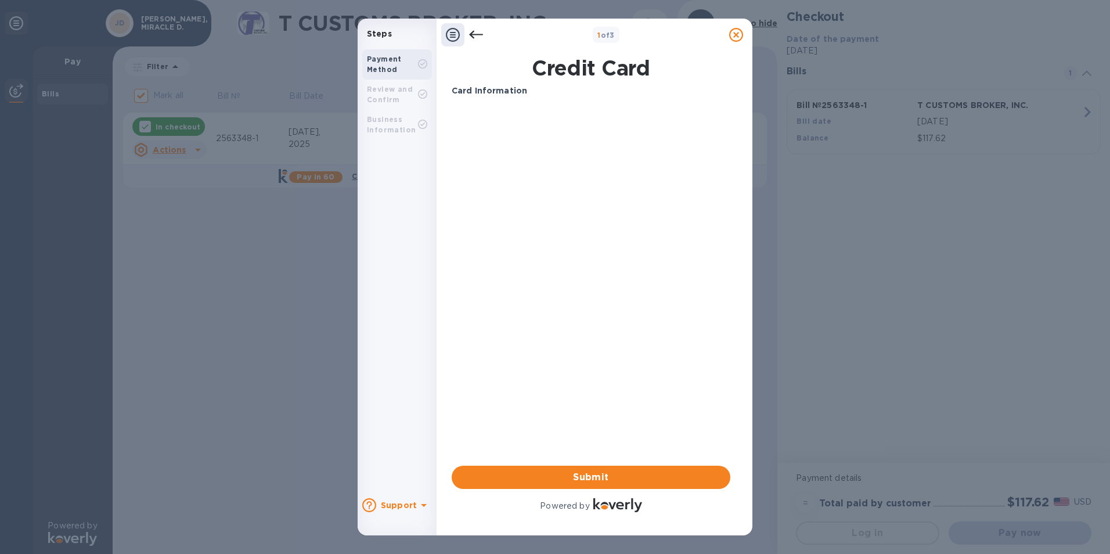 Image resolution: width=1110 pixels, height=554 pixels. I want to click on h1: Credit Card, so click(591, 68).